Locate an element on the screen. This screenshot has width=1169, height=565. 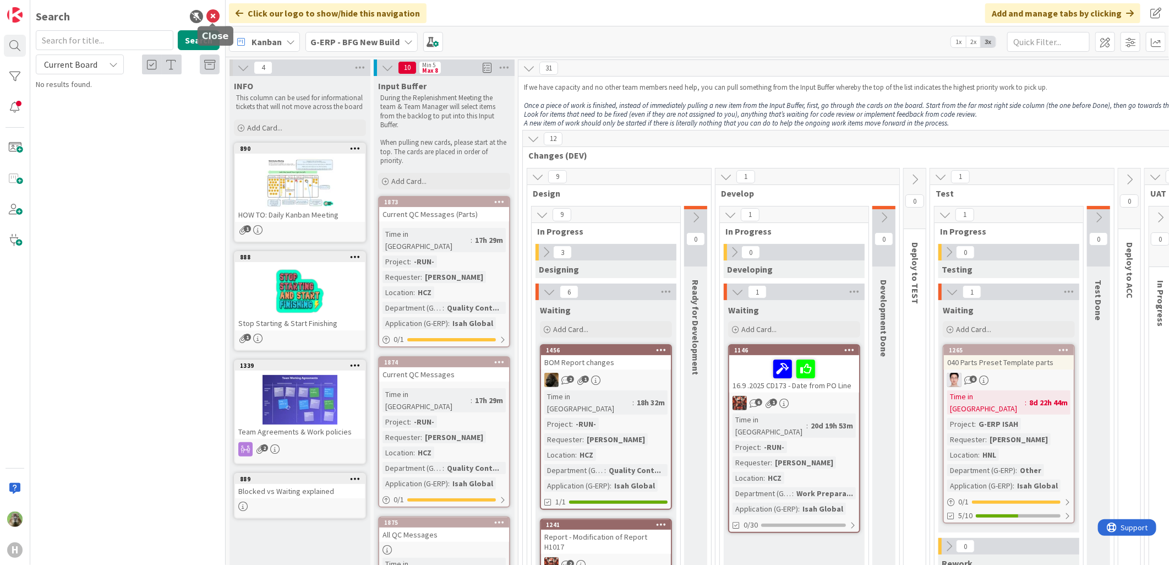
div: 20d 19h 53m is located at coordinates (832, 425).